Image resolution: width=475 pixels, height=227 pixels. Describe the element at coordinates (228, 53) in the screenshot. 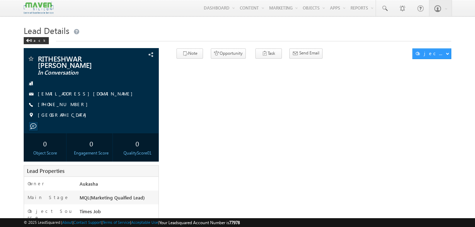

I see `button: Opportunity` at that location.